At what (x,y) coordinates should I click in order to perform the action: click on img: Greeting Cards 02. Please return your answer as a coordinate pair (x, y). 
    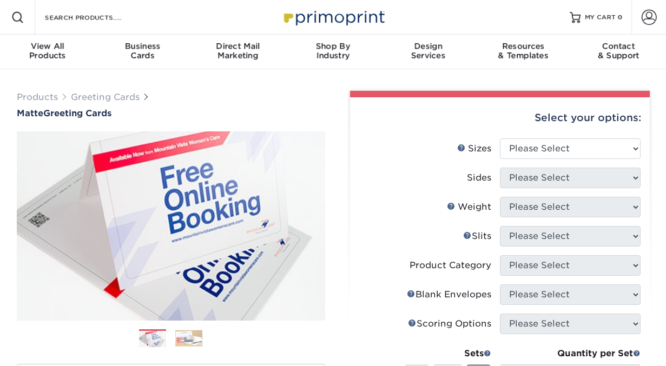
    Looking at the image, I should click on (189, 338).